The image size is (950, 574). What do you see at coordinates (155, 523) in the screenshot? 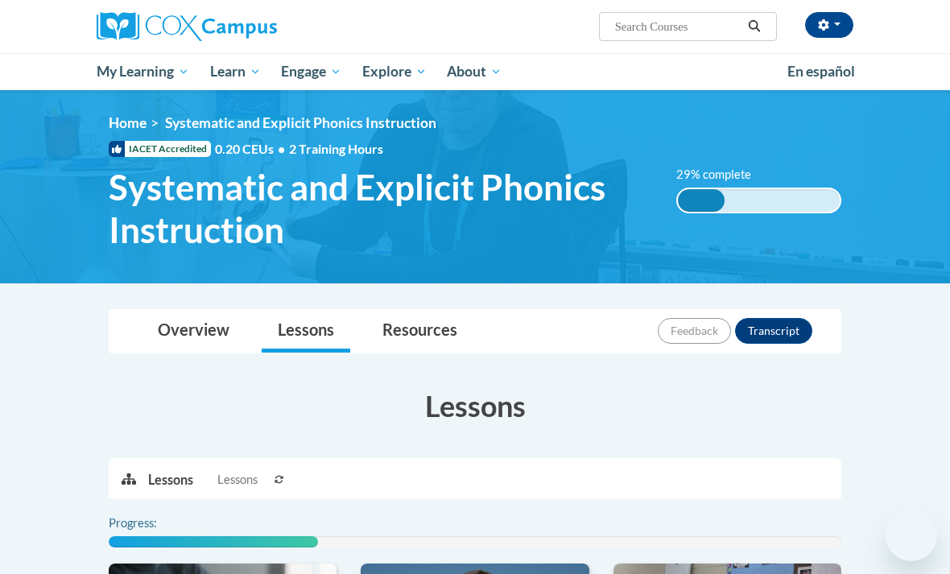
I see `label: Progress:` at bounding box center [155, 523].